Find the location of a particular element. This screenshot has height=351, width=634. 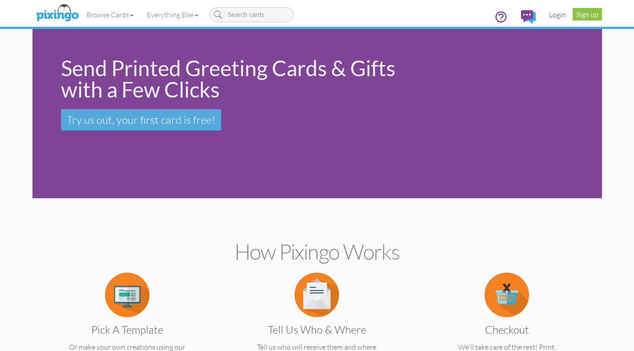

h3: Tell us Who & Where is located at coordinates (317, 329).